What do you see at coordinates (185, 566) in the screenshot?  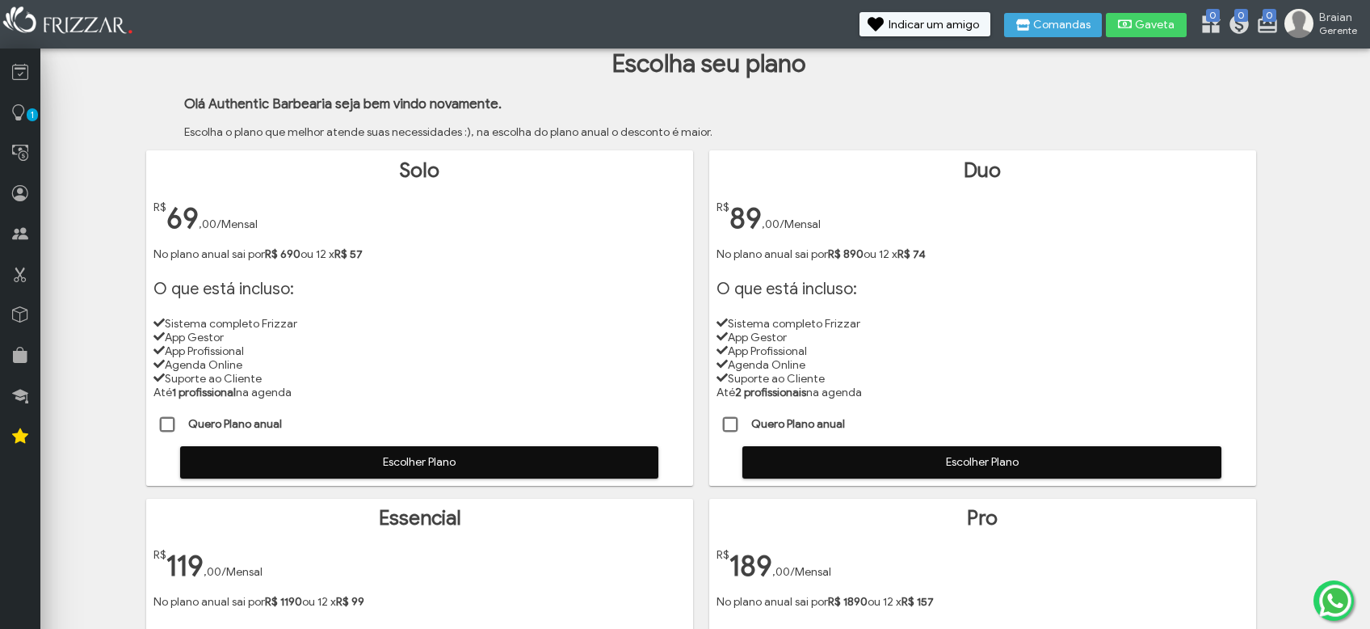 I see `span: 119` at bounding box center [185, 566].